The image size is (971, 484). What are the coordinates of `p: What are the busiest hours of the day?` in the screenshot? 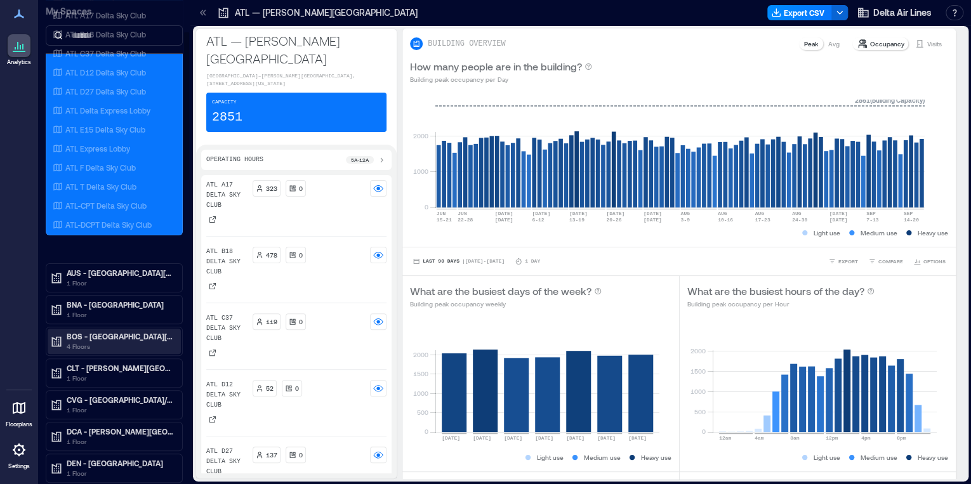 It's located at (776, 291).